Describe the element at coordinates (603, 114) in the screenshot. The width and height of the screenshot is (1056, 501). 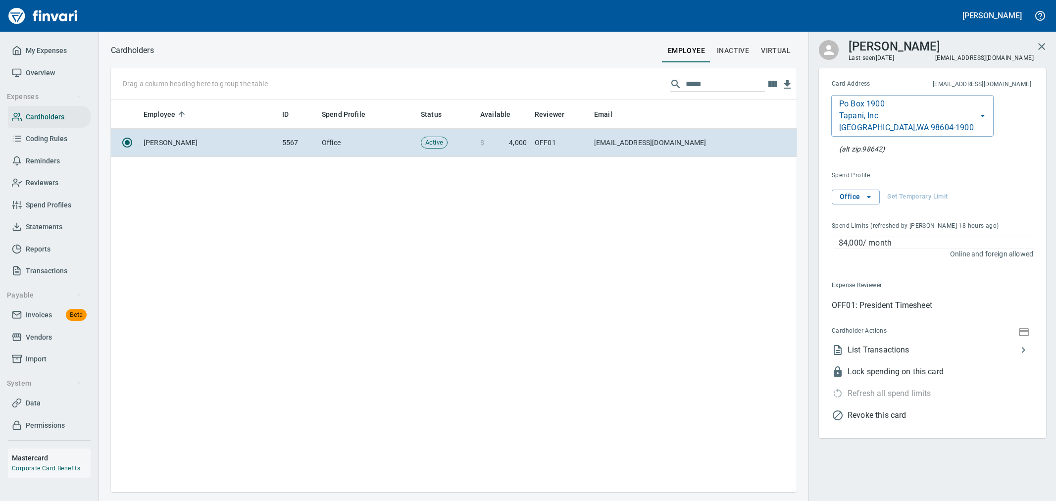
I see `span: Email` at that location.